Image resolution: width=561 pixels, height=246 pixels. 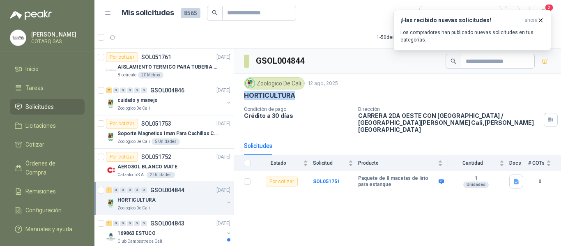 What do you see at coordinates (449, 109) in the screenshot?
I see `p: Dirección` at bounding box center [449, 109].